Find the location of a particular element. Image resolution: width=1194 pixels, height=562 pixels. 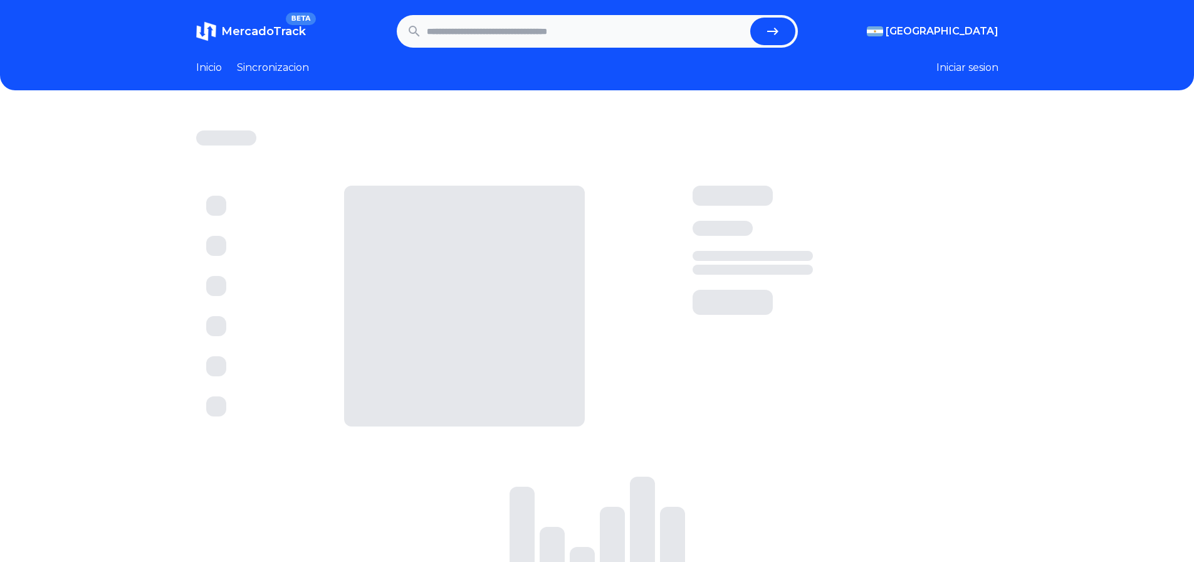

a: MercadoTrackBETA is located at coordinates (251, 31).